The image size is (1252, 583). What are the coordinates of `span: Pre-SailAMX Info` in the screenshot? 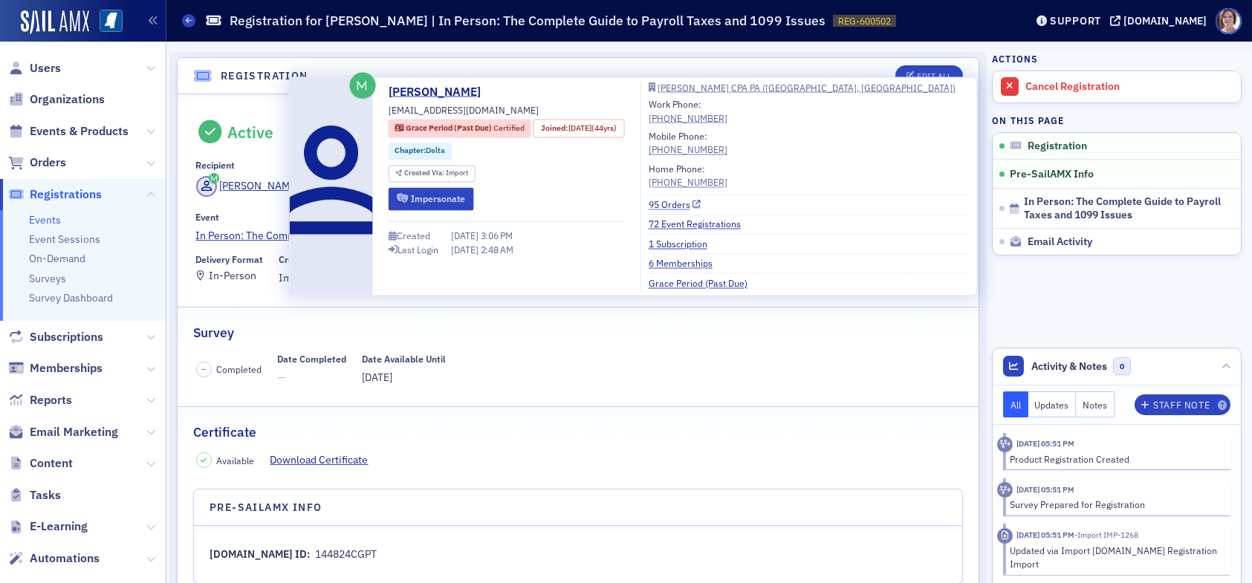 It's located at (1051, 174).